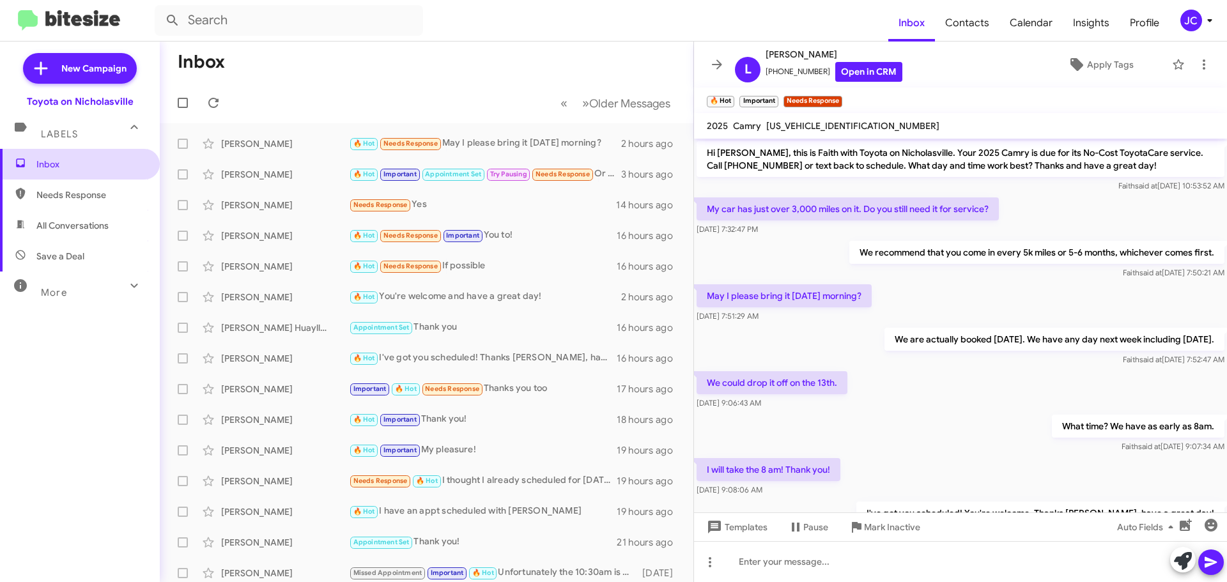  I want to click on button: Pause, so click(808, 527).